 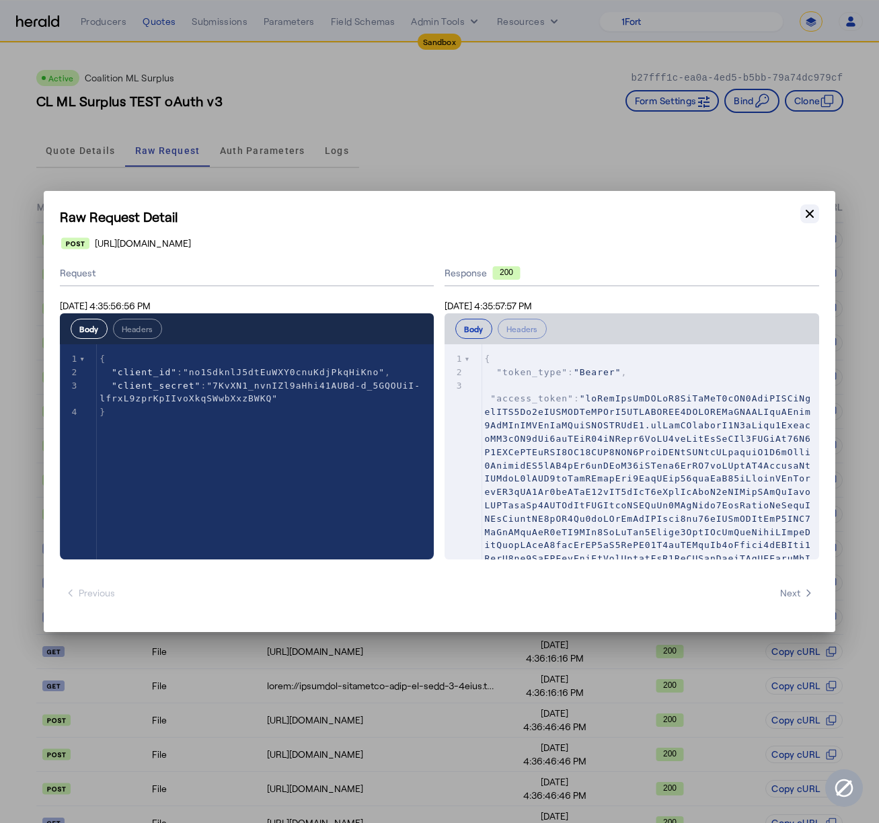 What do you see at coordinates (631, 273) in the screenshot?
I see `div: Response` at bounding box center [631, 273].